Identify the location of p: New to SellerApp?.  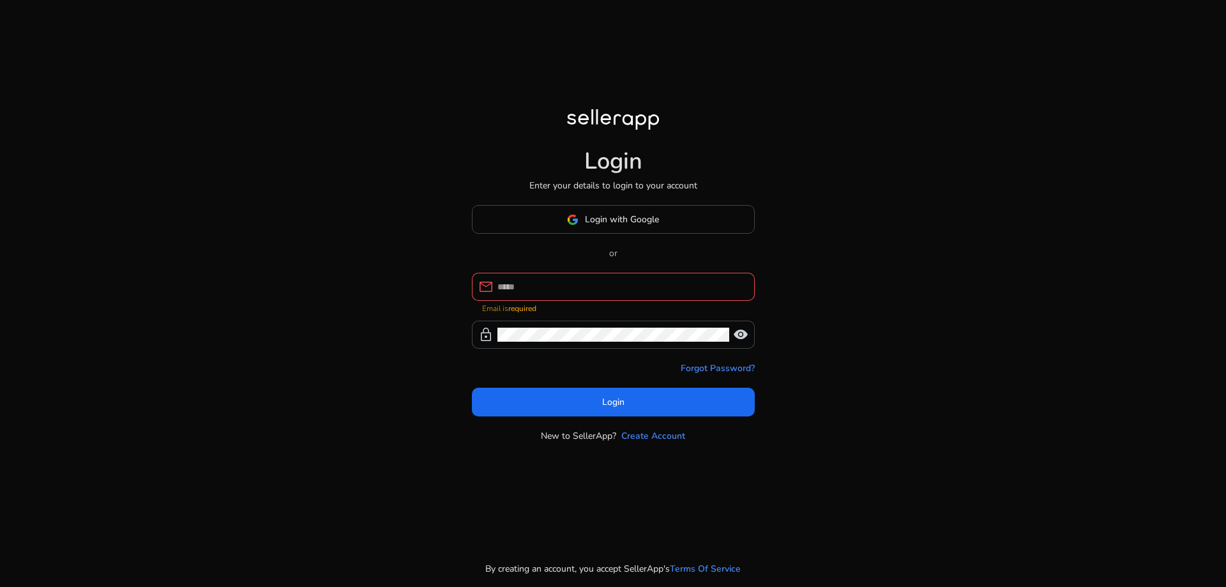
(578, 435).